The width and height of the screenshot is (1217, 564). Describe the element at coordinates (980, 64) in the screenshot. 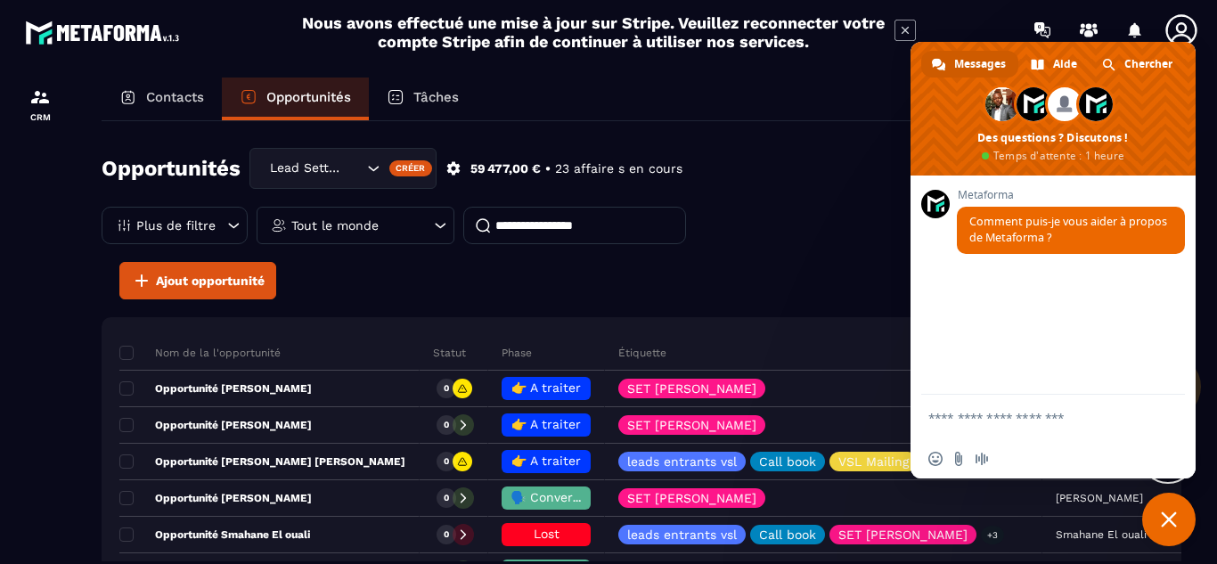

I see `span: Messages` at that location.